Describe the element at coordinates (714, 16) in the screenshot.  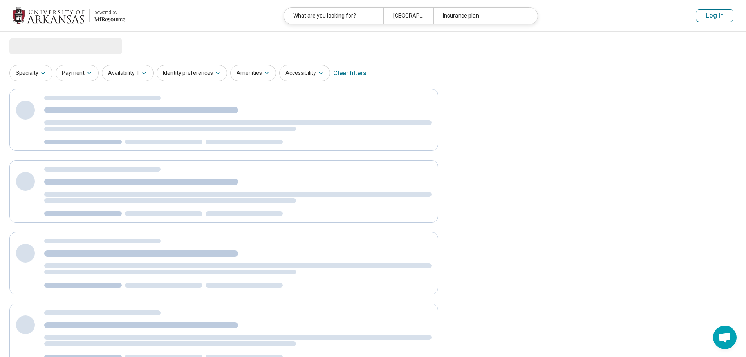
I see `button: Log In` at that location.